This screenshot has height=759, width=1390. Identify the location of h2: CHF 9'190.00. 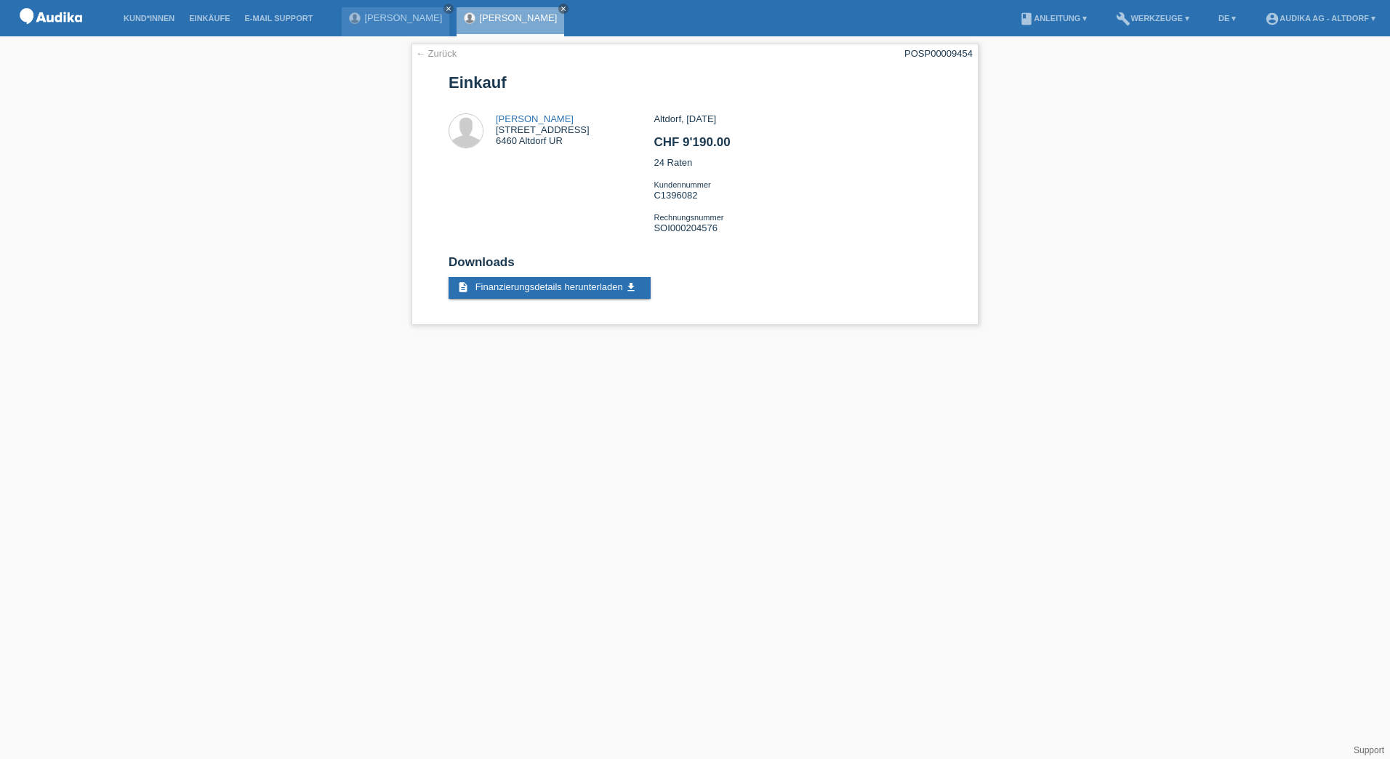
(797, 146).